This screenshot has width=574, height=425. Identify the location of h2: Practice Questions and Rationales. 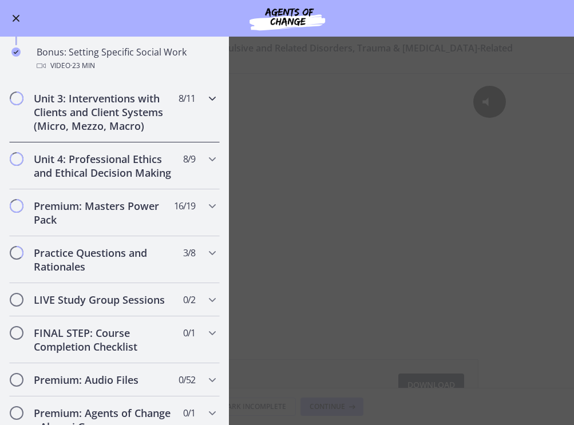
(104, 260).